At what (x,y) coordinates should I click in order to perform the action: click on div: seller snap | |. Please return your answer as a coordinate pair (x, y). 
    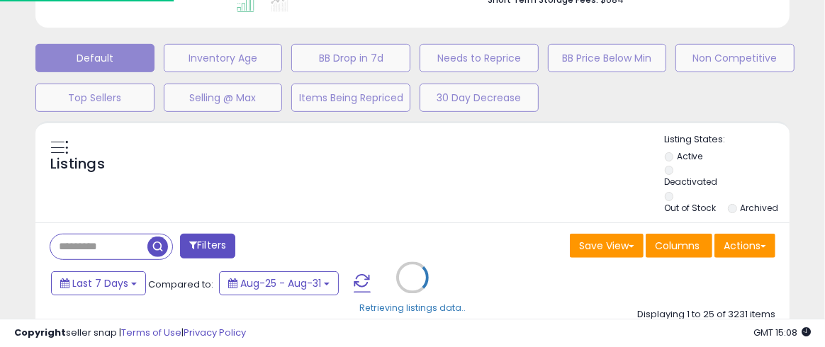
    Looking at the image, I should click on (130, 333).